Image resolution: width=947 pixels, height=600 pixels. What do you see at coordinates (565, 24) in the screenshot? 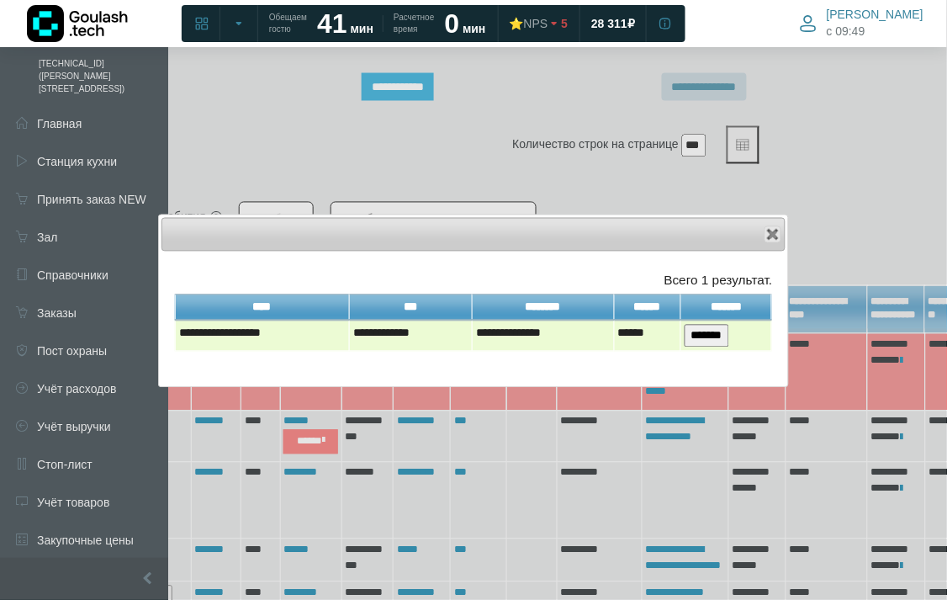
I see `span: 5` at bounding box center [565, 24].